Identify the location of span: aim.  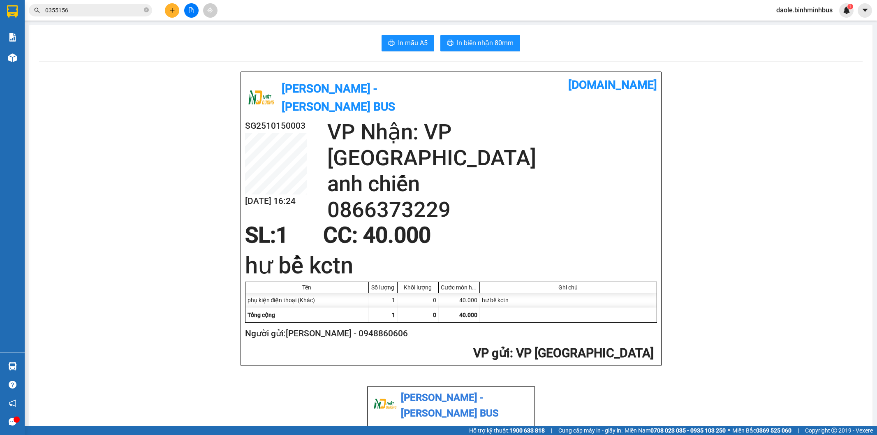
(210, 10).